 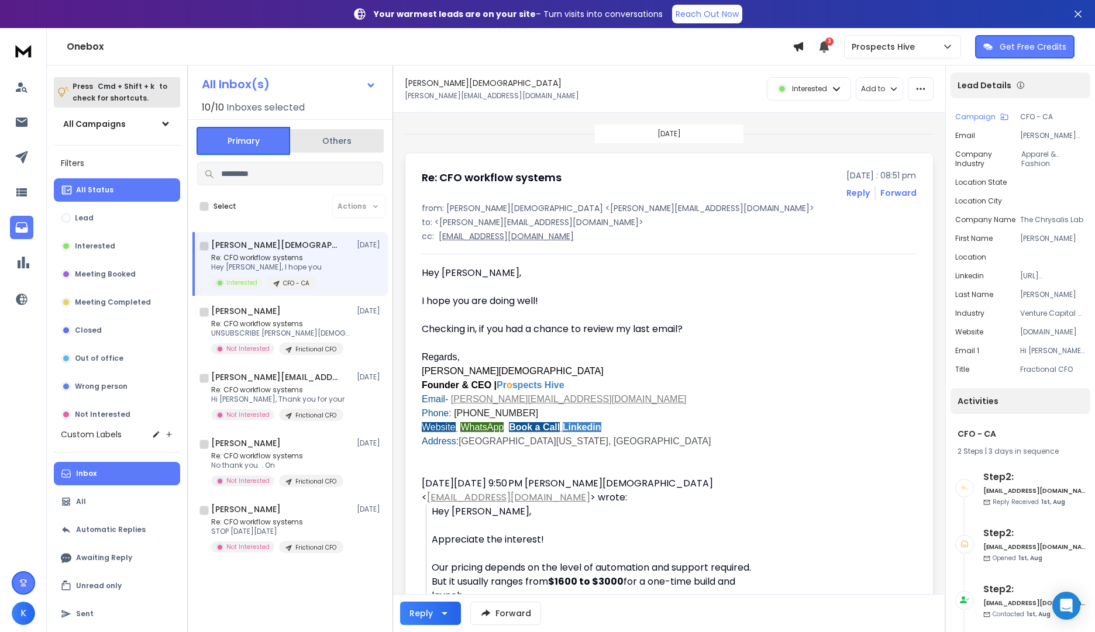 What do you see at coordinates (459, 385) in the screenshot?
I see `font: Founder & CEO |` at bounding box center [459, 385].